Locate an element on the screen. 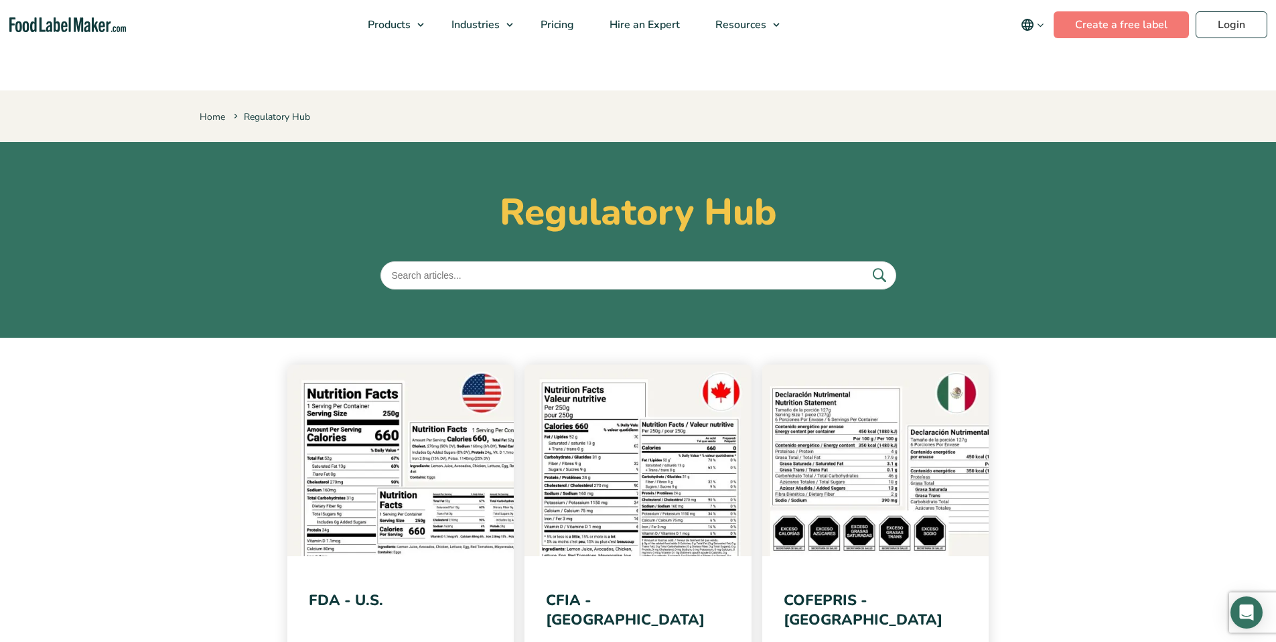 The height and width of the screenshot is (642, 1276). input: Search articles... is located at coordinates (639, 275).